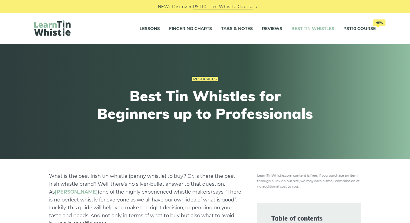  I want to click on a: Resources, so click(205, 79).